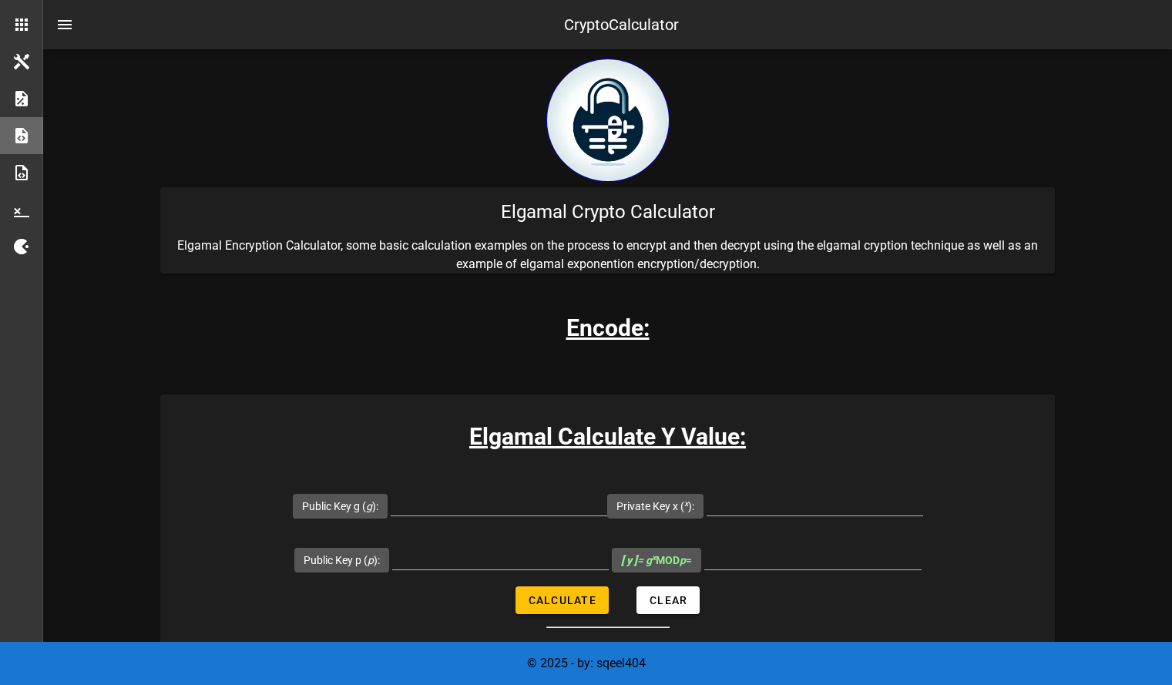  I want to click on img: encryption logo, so click(608, 120).